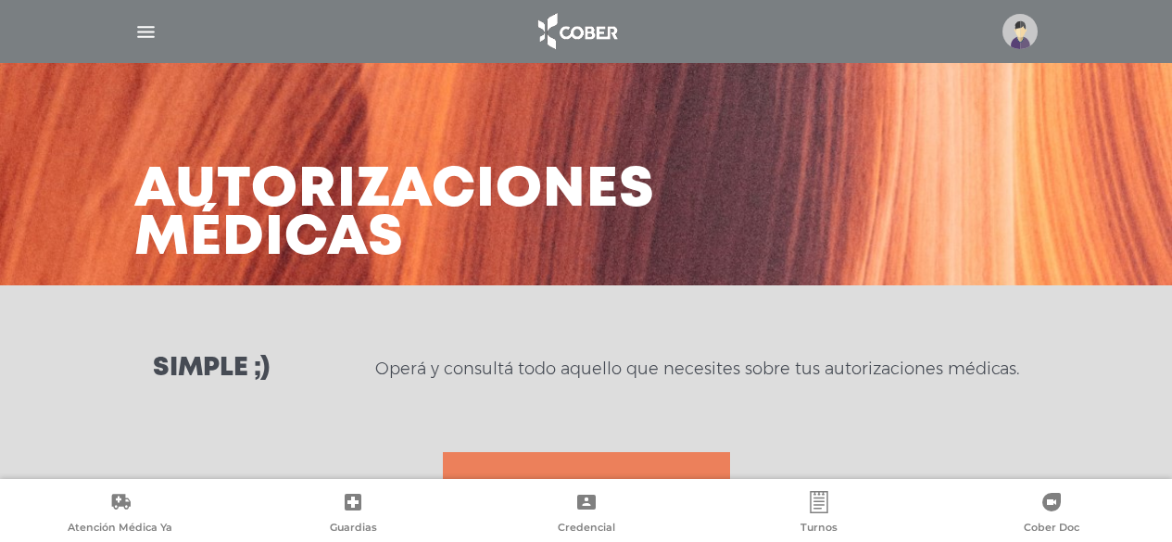  Describe the element at coordinates (819, 529) in the screenshot. I see `span: Turnos` at that location.